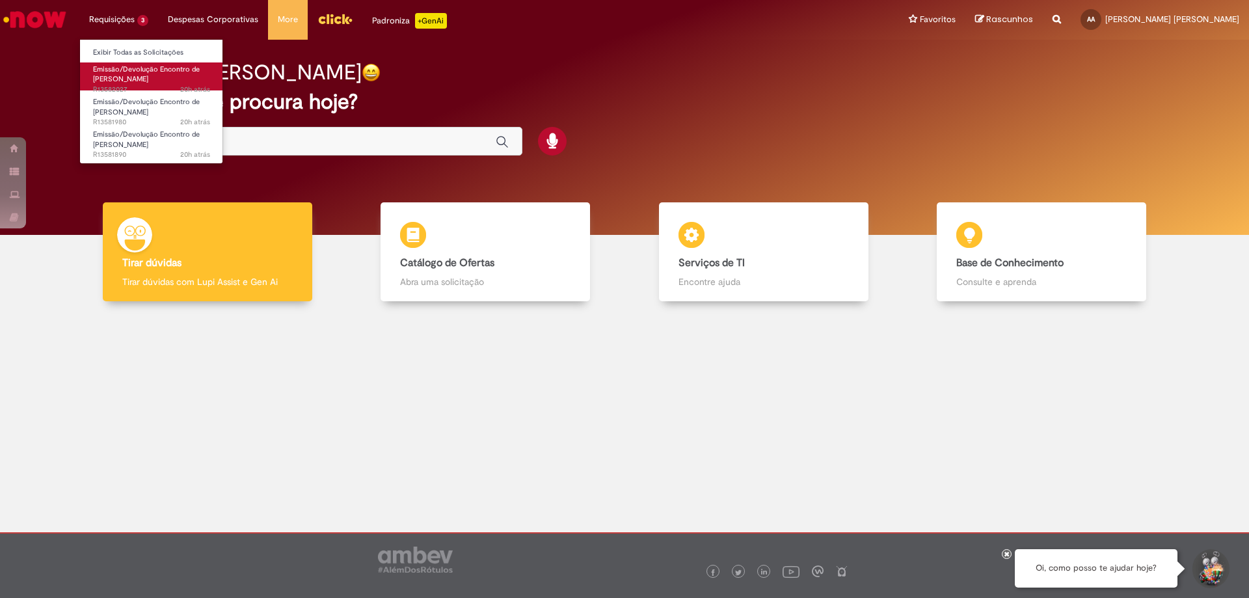  Describe the element at coordinates (1010, 19) in the screenshot. I see `span: Rascunhos` at that location.